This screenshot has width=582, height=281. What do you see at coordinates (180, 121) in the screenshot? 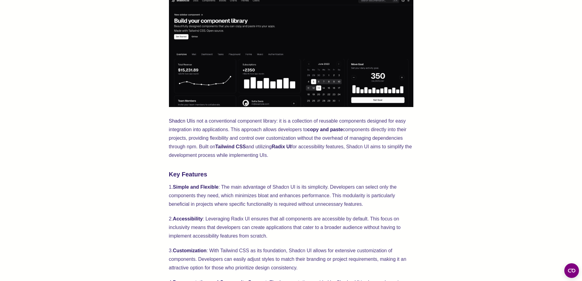
I see `a: Shadcn UI` at bounding box center [180, 121].